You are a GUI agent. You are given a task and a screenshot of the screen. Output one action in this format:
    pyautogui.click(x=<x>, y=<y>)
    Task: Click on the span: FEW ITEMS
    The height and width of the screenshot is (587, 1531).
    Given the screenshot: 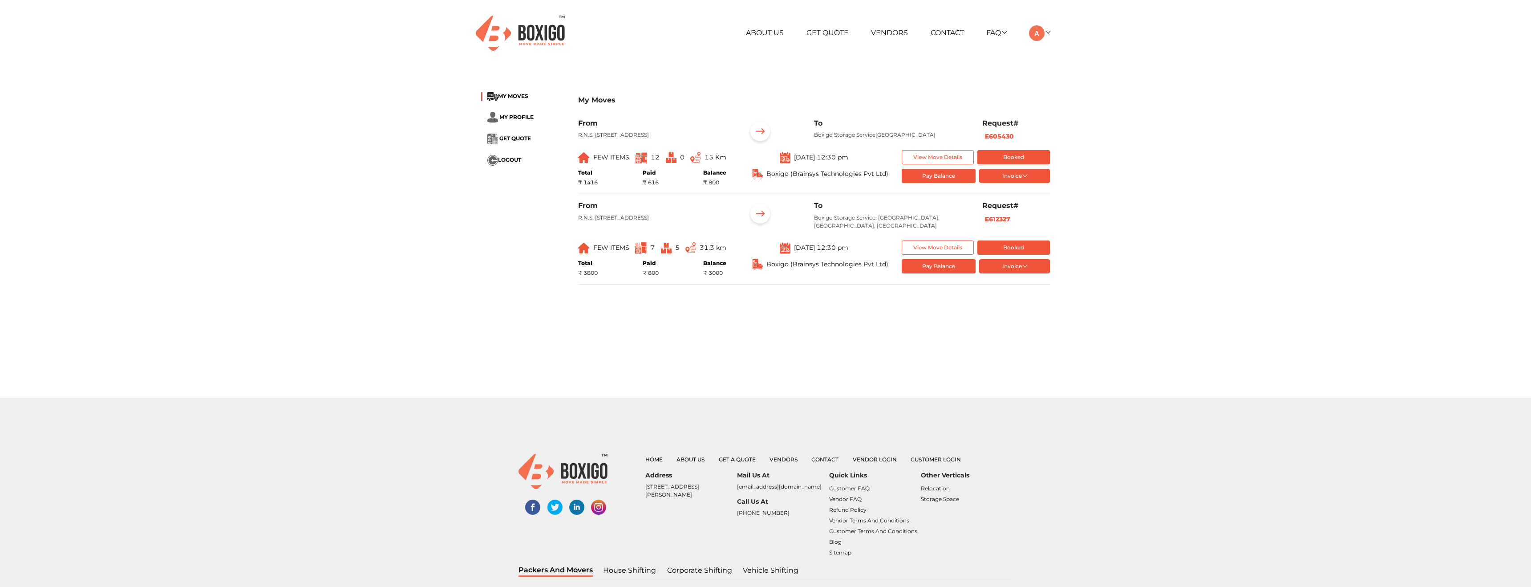 What is the action you would take?
    pyautogui.click(x=611, y=247)
    